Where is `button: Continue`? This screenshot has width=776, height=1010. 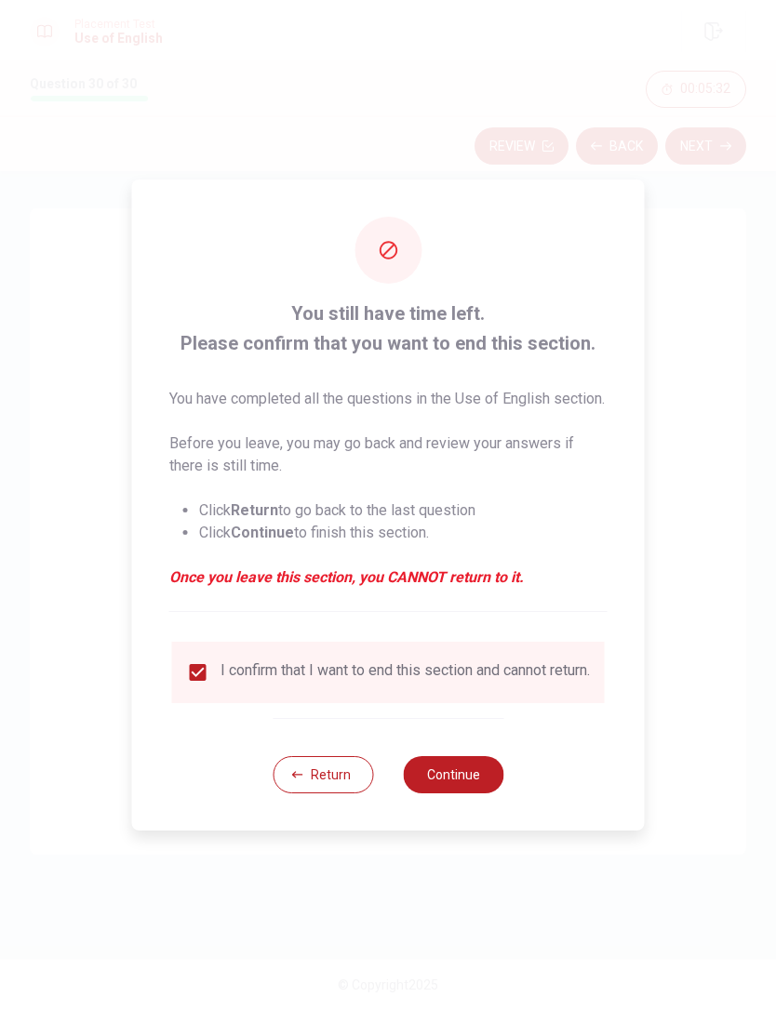 button: Continue is located at coordinates (453, 775).